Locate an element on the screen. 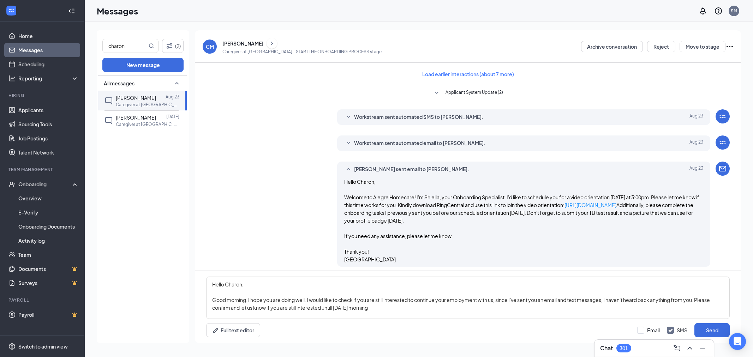 The width and height of the screenshot is (753, 357). button: Move to stage is located at coordinates (703, 47).